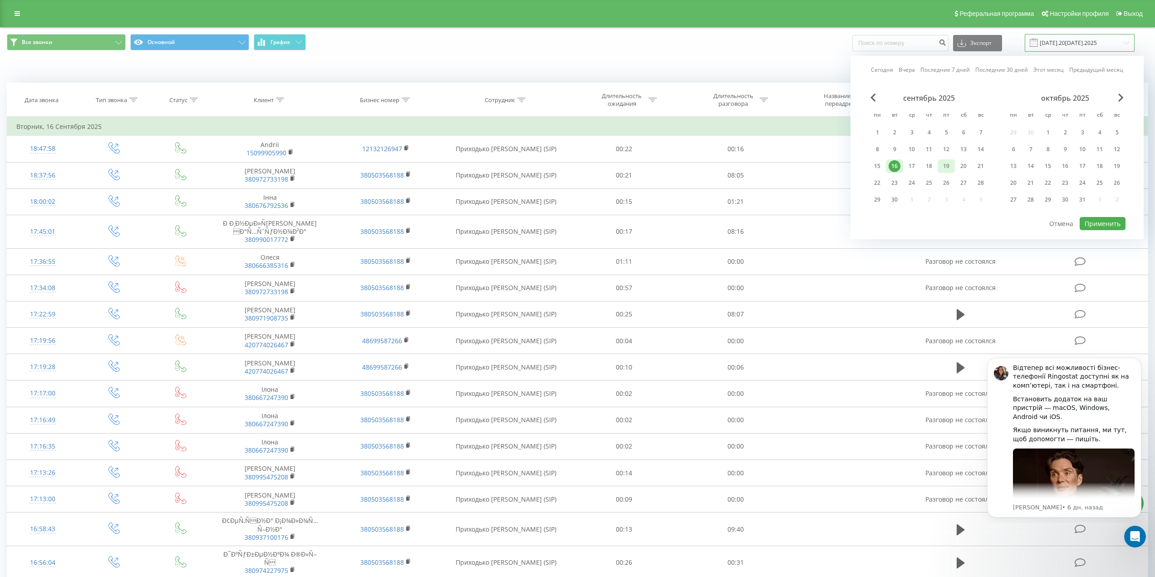 The height and width of the screenshot is (577, 1155). What do you see at coordinates (1117, 132) in the screenshot?
I see `div: вс 5 окт. 2025 г.` at bounding box center [1117, 132].